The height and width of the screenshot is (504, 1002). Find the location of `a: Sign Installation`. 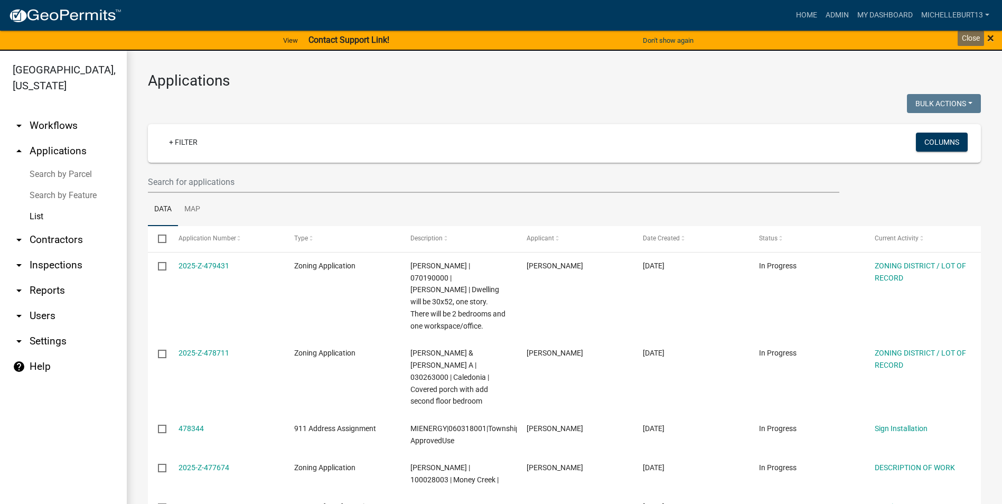

a: Sign Installation is located at coordinates (901, 428).